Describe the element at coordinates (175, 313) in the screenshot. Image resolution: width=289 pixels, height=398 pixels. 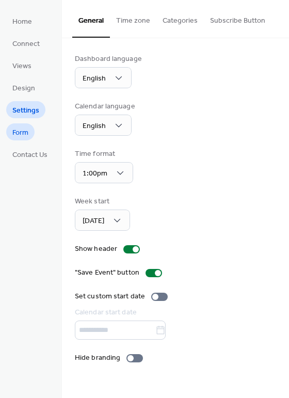
I see `div: Calendar start date` at that location.